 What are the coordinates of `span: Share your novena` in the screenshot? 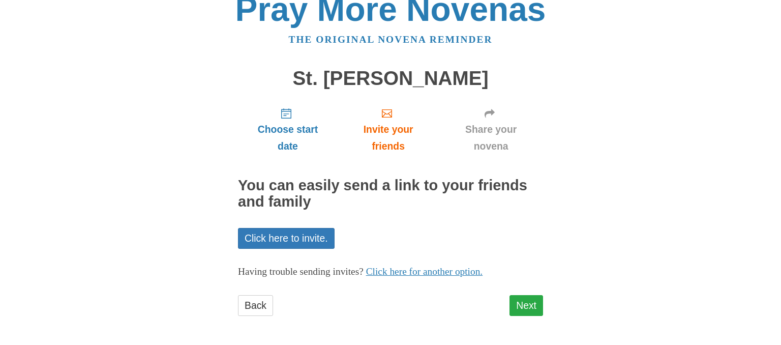 It's located at (490, 138).